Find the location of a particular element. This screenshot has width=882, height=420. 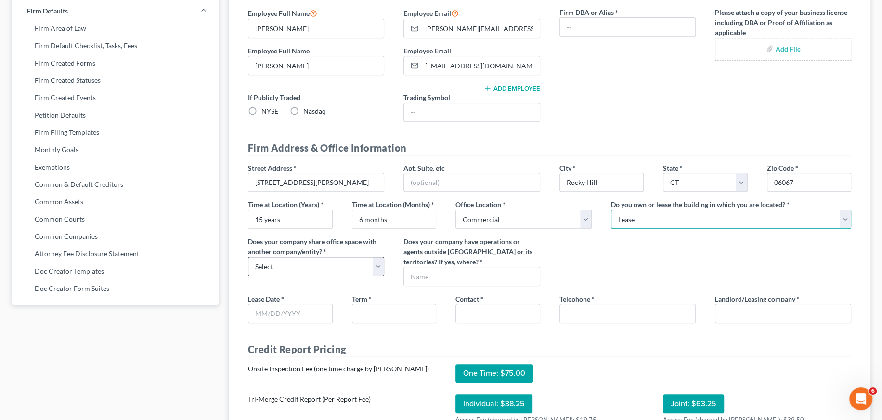

input: Enter city... is located at coordinates (602, 183).